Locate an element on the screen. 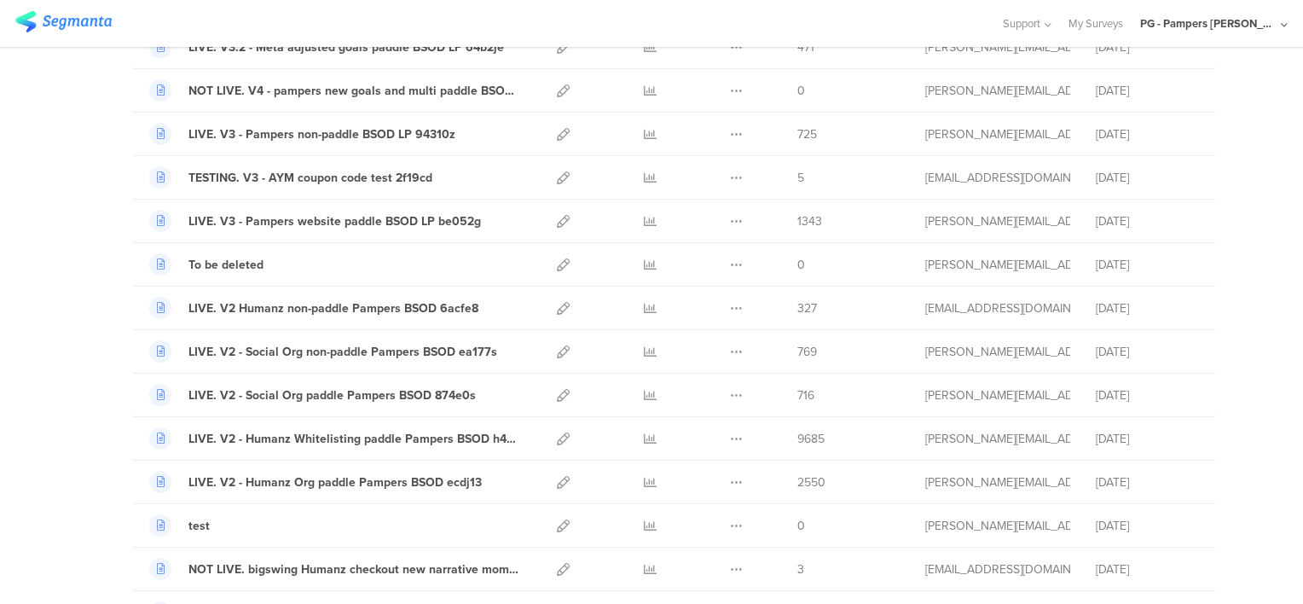  span: 471 is located at coordinates (806, 47).